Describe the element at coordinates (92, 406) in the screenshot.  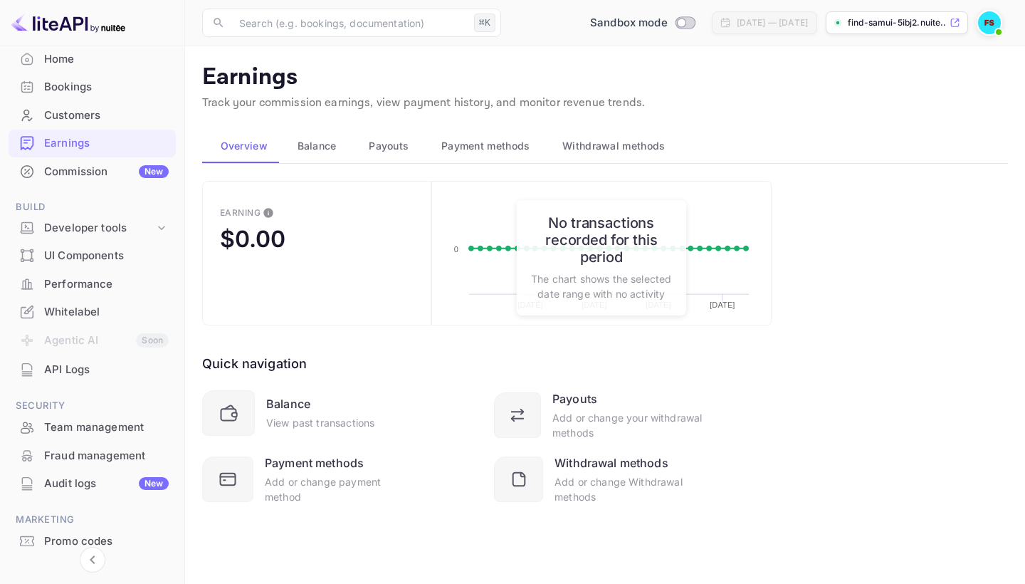
I see `span: Security` at that location.